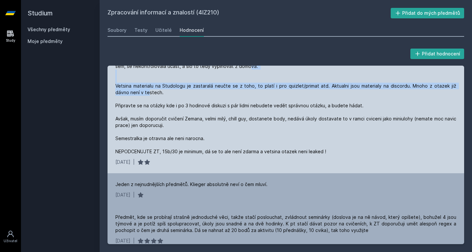 Image resolution: width=472 pixels, height=252 pixels. I want to click on div: Testy, so click(141, 30).